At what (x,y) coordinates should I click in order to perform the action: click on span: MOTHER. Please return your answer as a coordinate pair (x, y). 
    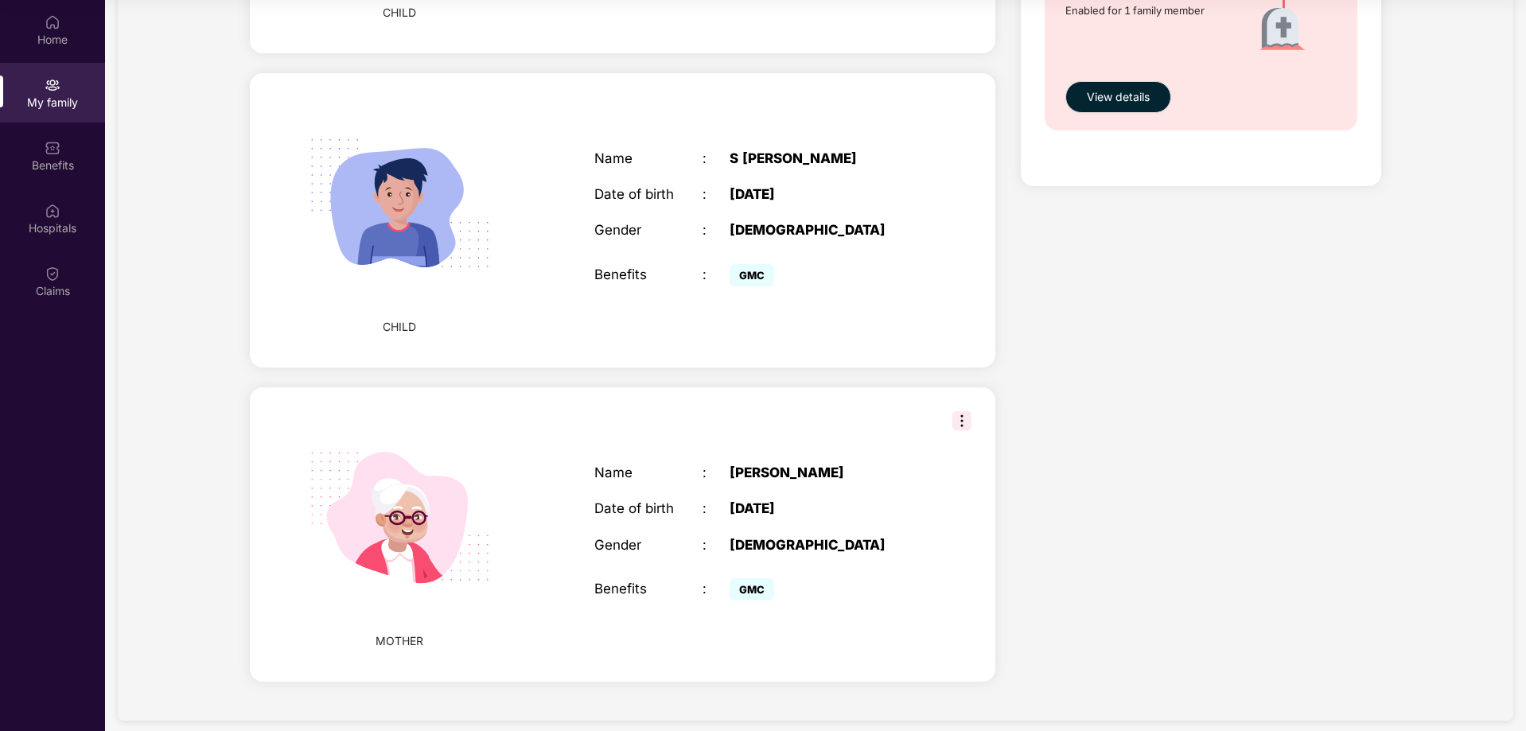
    Looking at the image, I should click on (399, 641).